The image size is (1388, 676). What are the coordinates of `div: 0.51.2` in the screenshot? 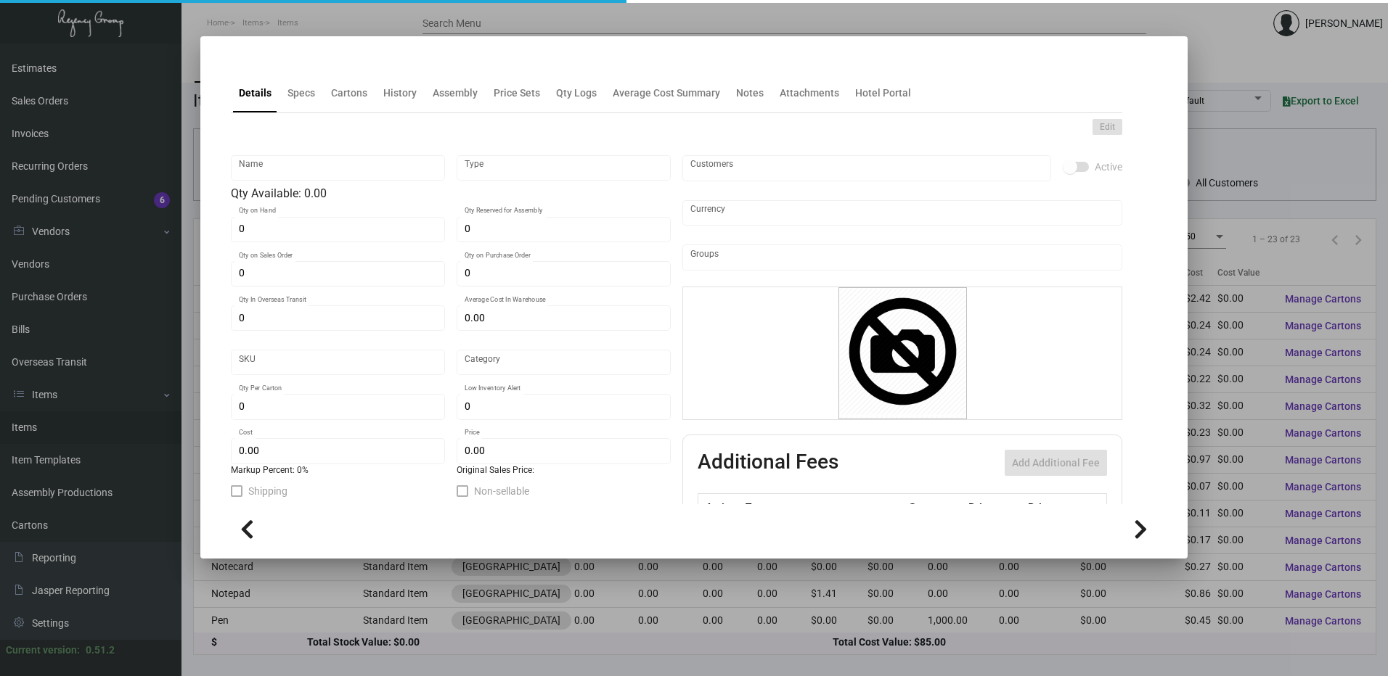 It's located at (100, 650).